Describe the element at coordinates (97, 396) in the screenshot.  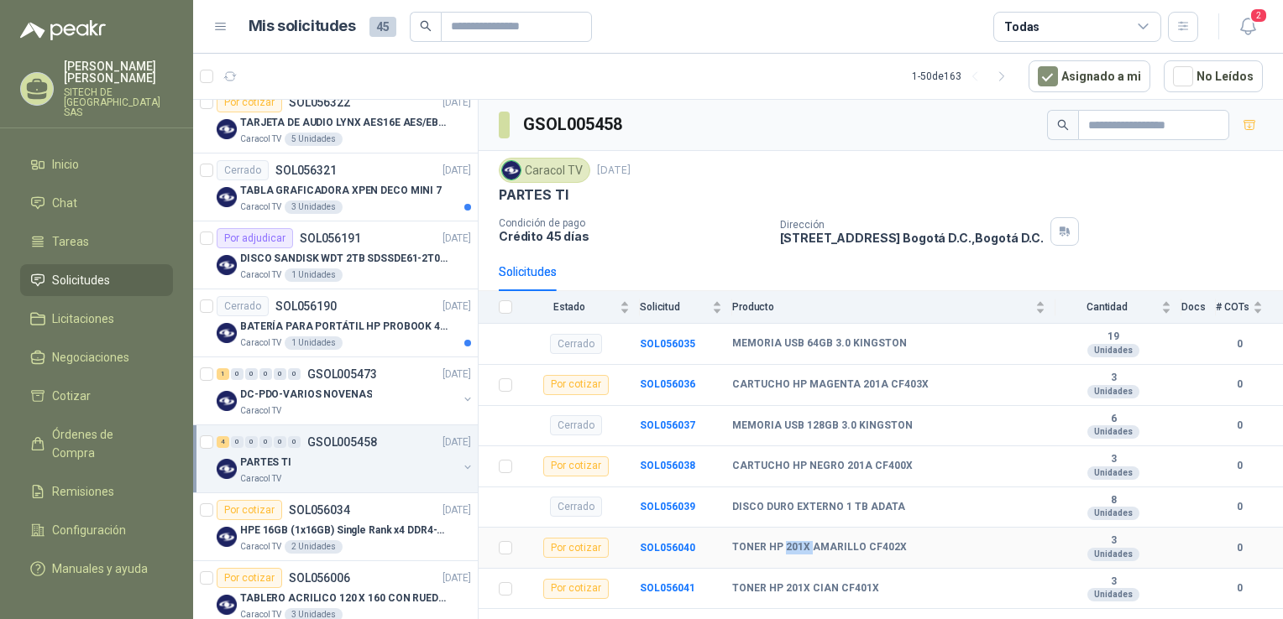
I see `a: Cotizar` at that location.